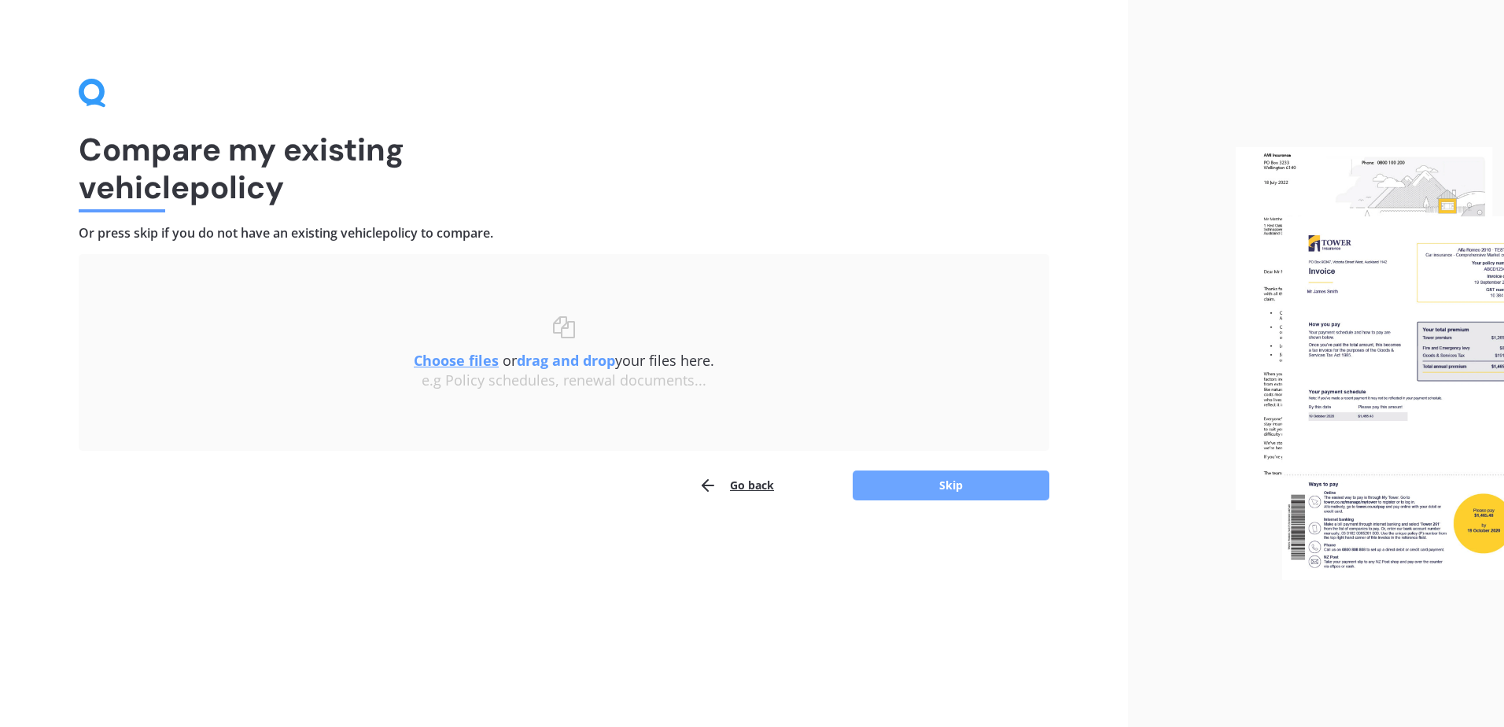 The width and height of the screenshot is (1504, 727). I want to click on u: Choose files, so click(456, 360).